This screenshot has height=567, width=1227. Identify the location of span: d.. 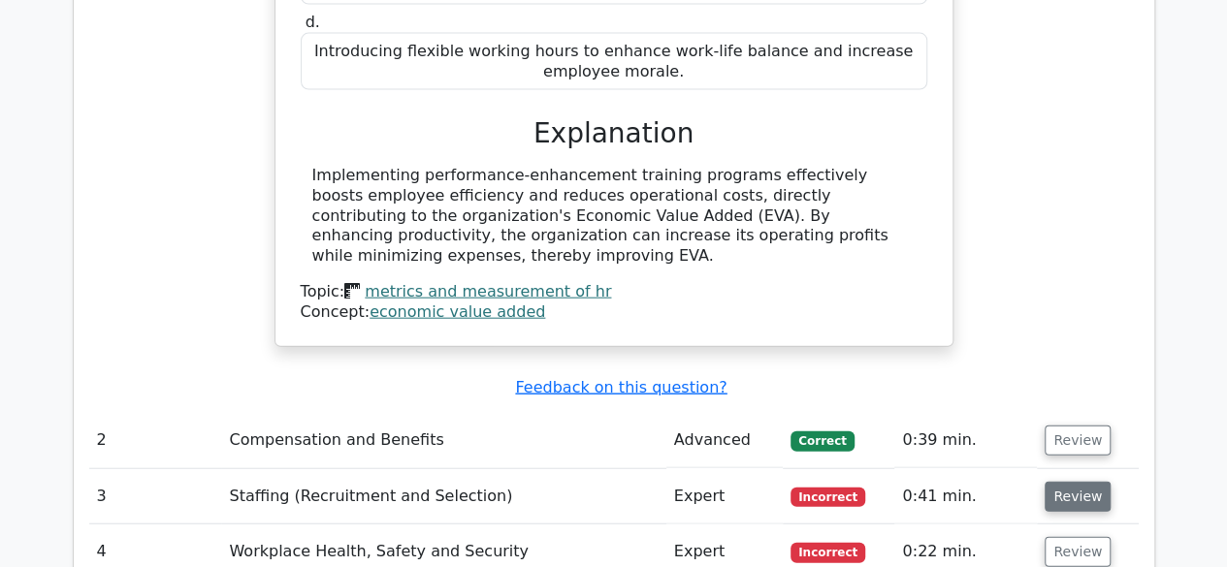
(312, 21).